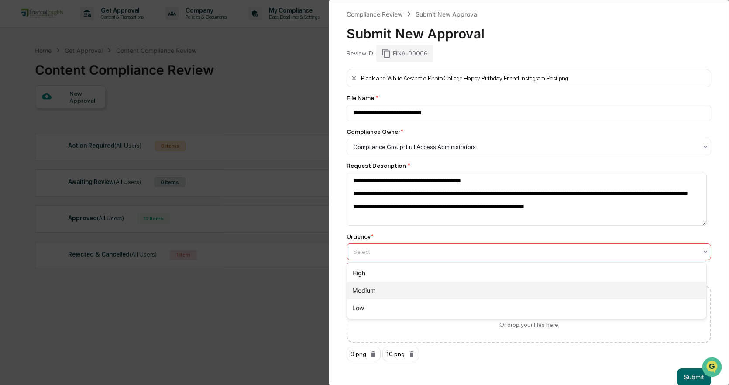 The width and height of the screenshot is (729, 385). What do you see at coordinates (84, 25) in the screenshot?
I see `p: How can we help?` at bounding box center [84, 25].